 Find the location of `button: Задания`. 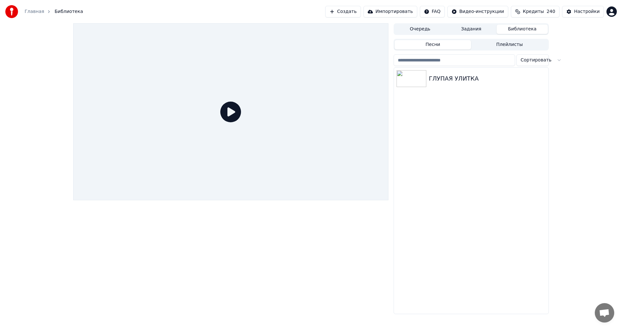

button: Задания is located at coordinates (471, 29).